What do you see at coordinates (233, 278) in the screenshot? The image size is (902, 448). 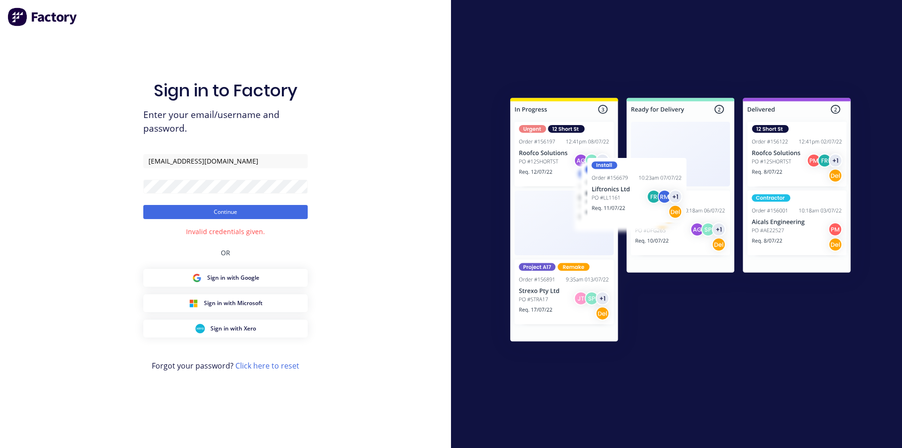 I see `span: Sign in with Google` at bounding box center [233, 278].